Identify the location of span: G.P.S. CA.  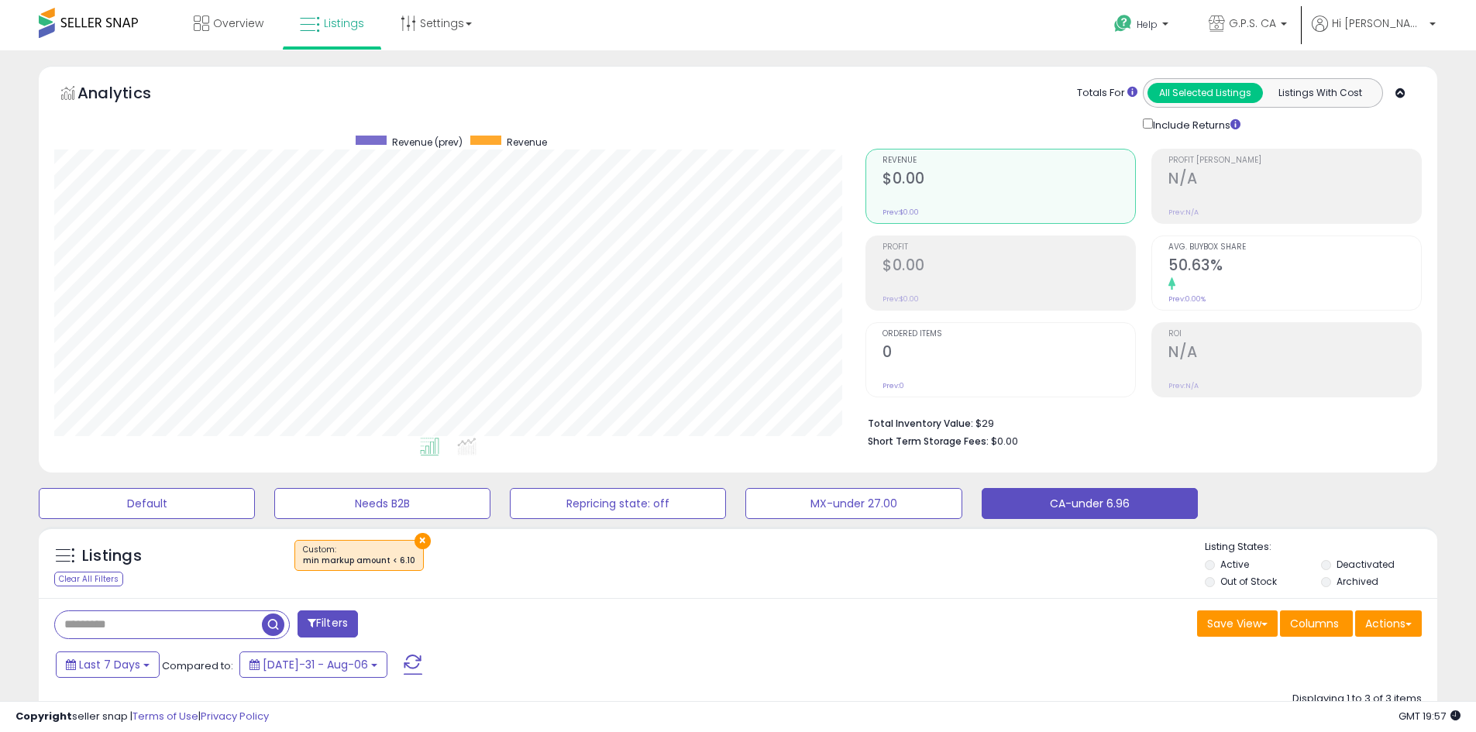
(1252, 23).